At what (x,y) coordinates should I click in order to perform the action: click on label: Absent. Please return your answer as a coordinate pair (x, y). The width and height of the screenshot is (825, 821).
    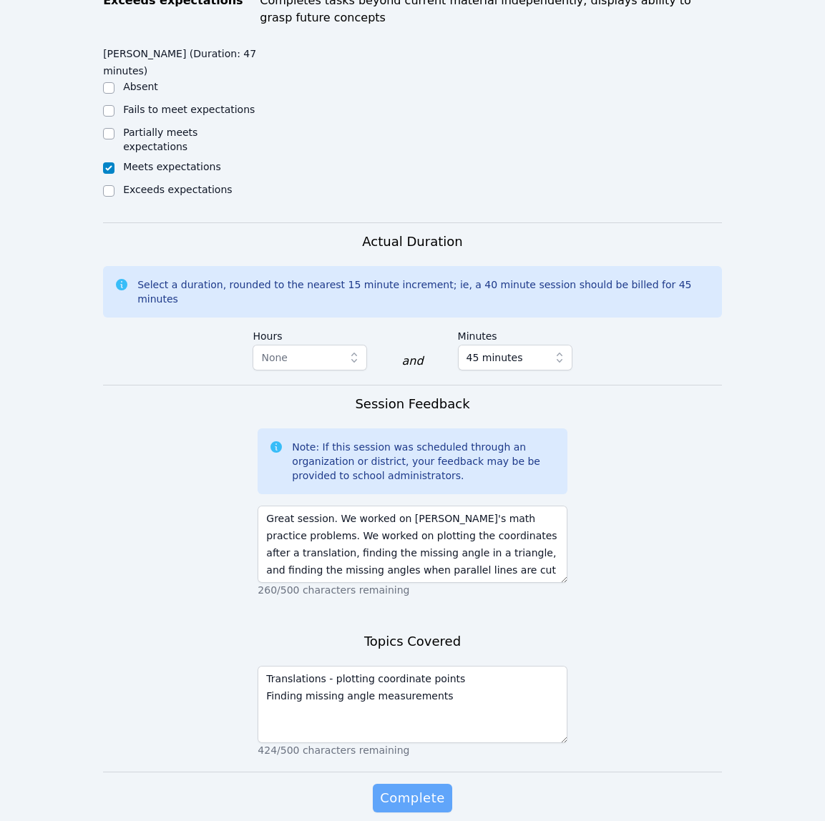
    Looking at the image, I should click on (140, 87).